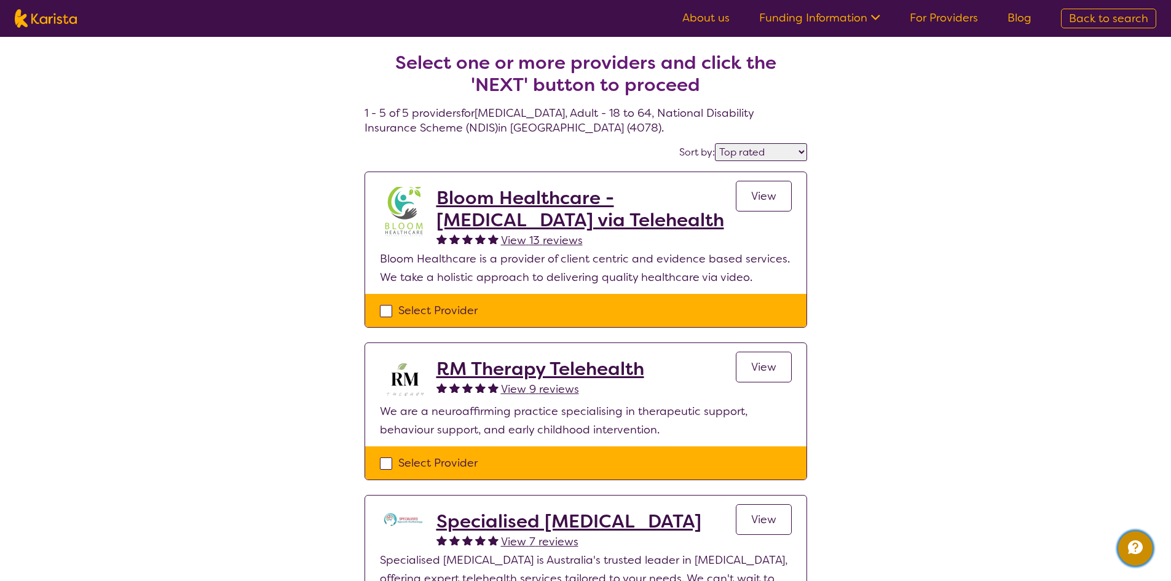  Describe the element at coordinates (540, 389) in the screenshot. I see `span: View 9 reviews` at that location.